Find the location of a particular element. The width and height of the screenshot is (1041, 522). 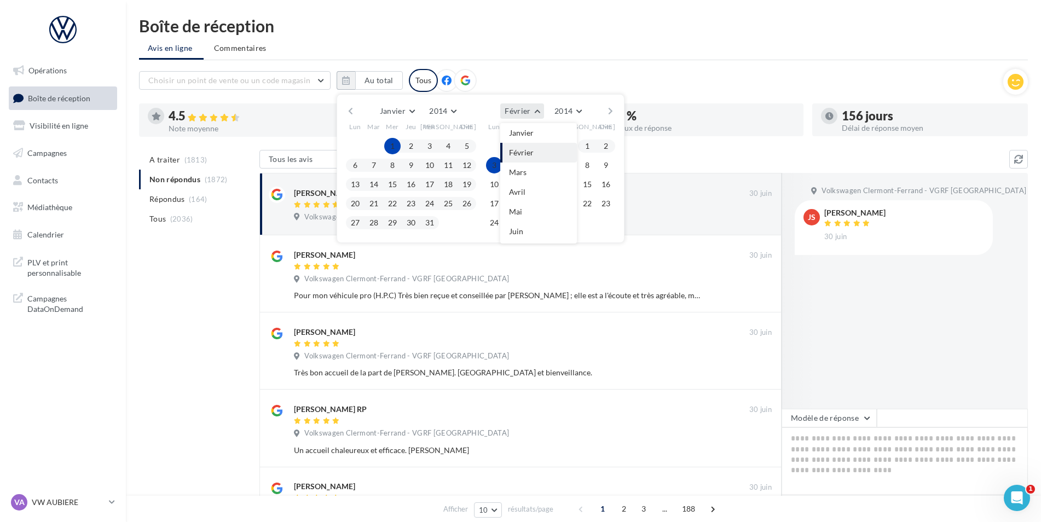

div: Note moyenne is located at coordinates (257, 129).